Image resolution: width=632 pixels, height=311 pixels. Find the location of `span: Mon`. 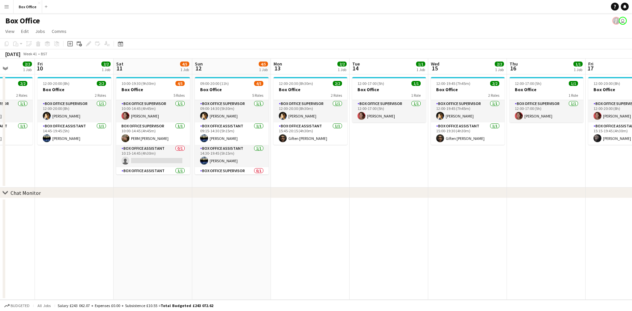

span: Mon is located at coordinates (278, 64).